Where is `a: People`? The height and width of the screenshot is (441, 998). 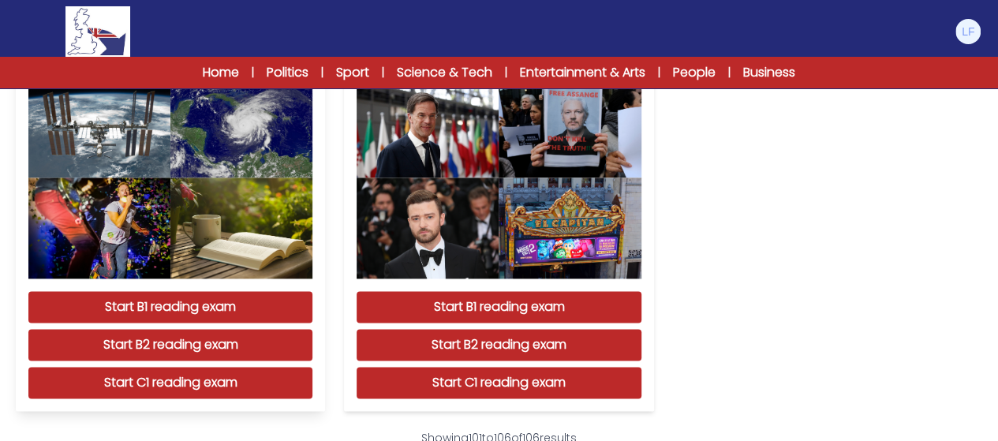 a: People is located at coordinates (695, 73).